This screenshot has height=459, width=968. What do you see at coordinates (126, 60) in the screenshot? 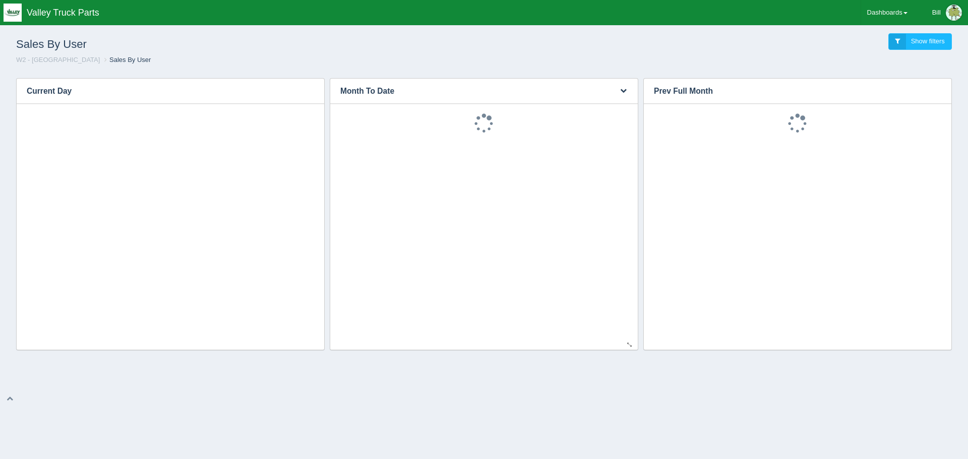
I see `li: Sales By User` at bounding box center [126, 60].